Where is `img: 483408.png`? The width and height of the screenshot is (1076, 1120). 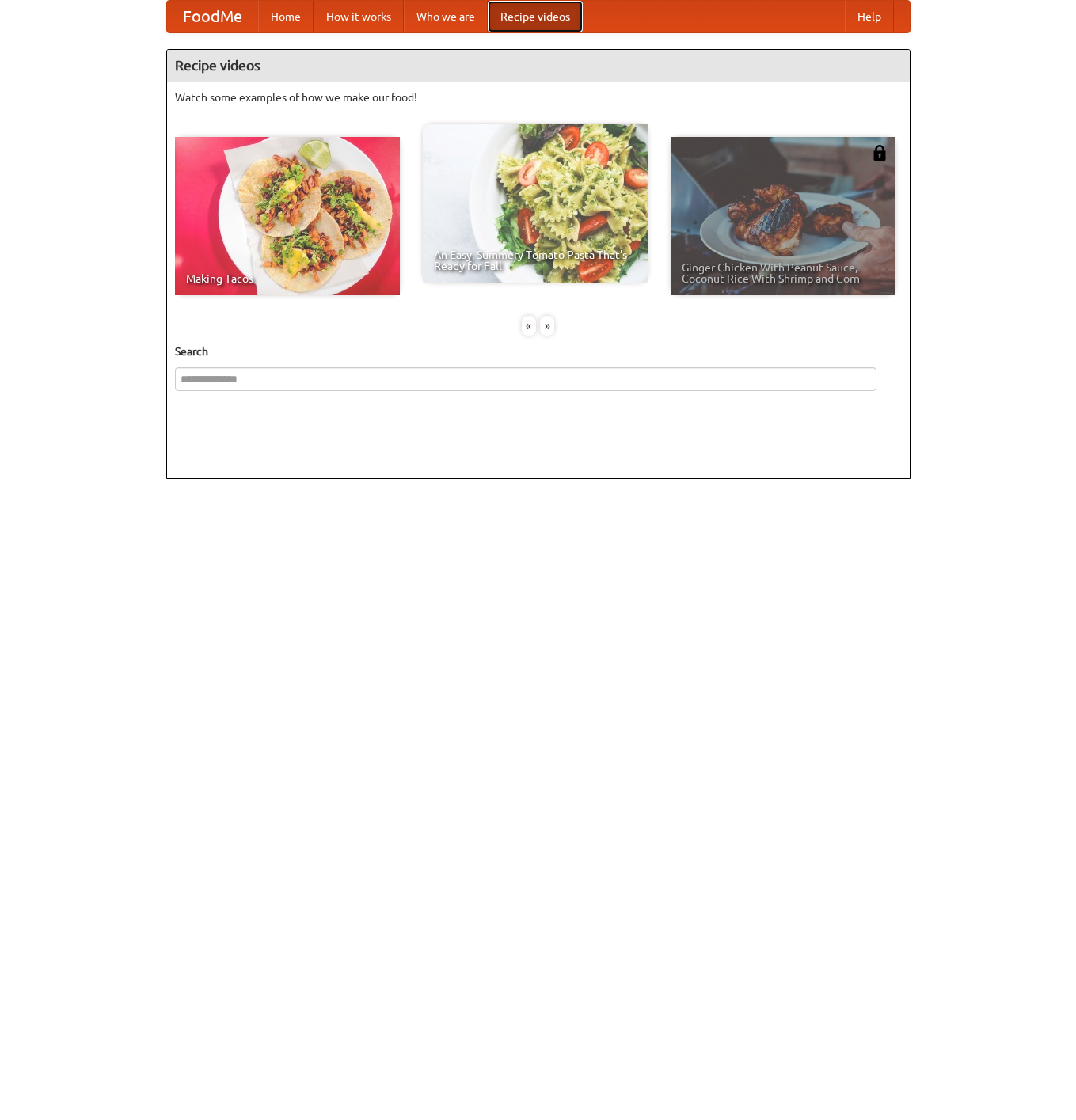 img: 483408.png is located at coordinates (880, 153).